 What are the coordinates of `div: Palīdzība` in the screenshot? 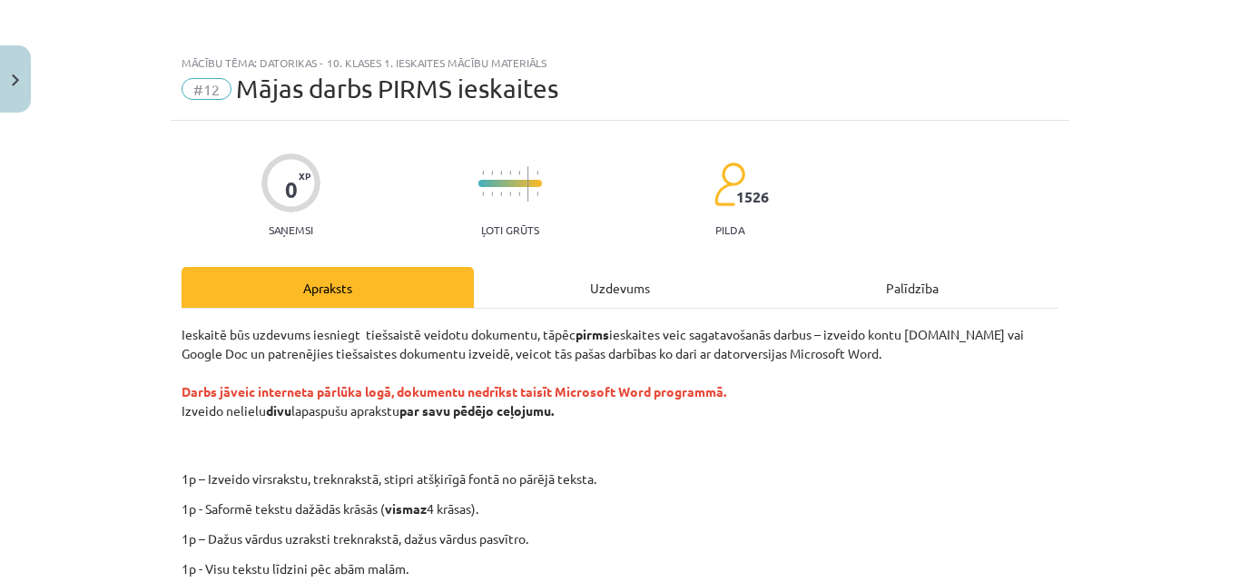 It's located at (912, 287).